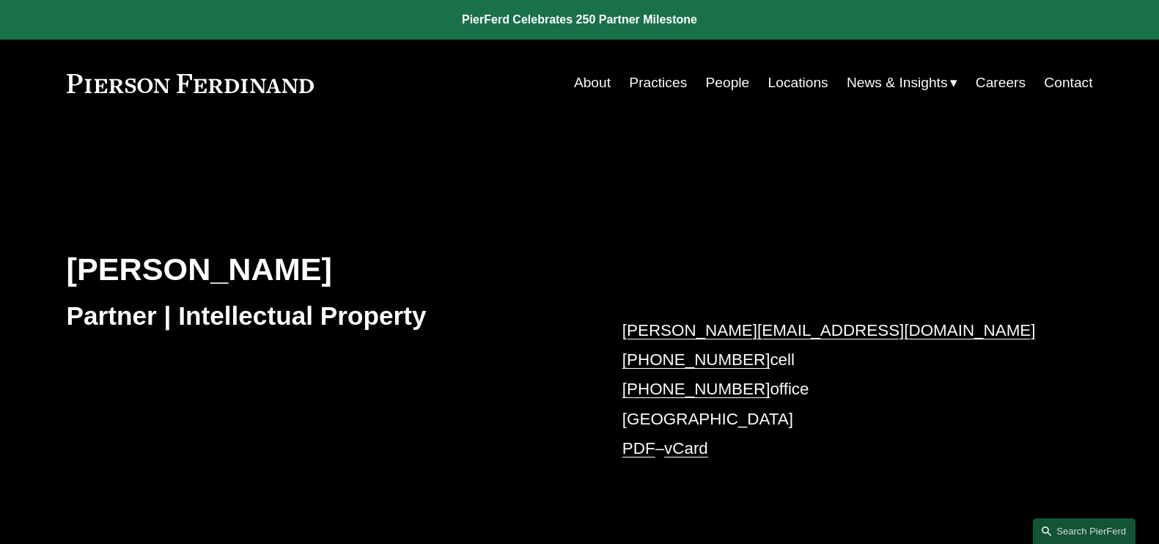  I want to click on h3: Partner | Intellectual Property, so click(323, 316).